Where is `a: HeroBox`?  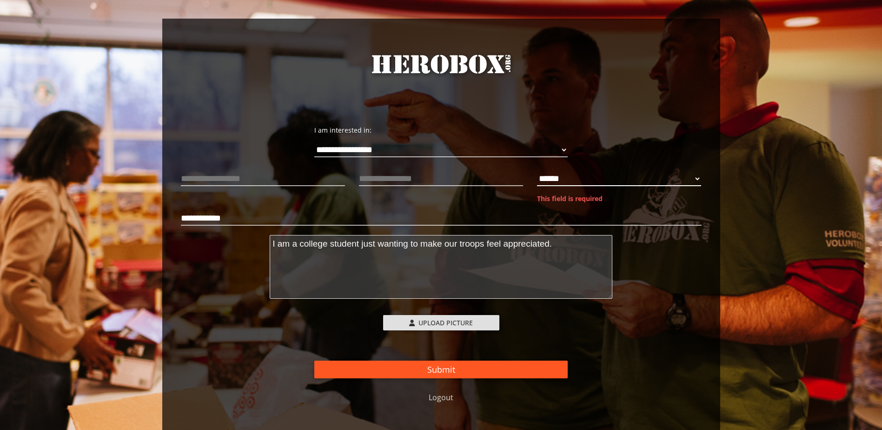 a: HeroBox is located at coordinates (441, 73).